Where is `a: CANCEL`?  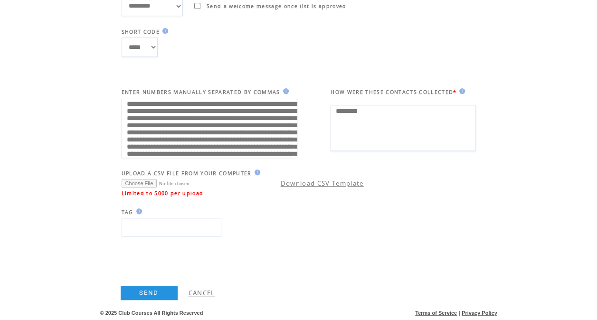
a: CANCEL is located at coordinates (202, 293).